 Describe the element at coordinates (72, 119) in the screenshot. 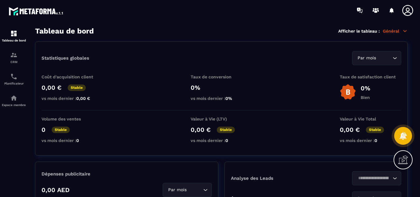

I see `p: Volume des ventes` at that location.